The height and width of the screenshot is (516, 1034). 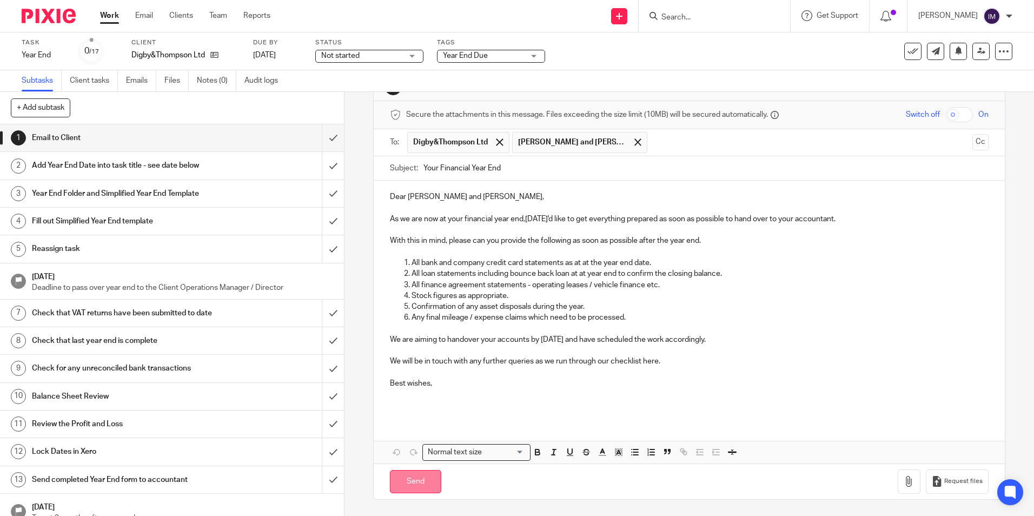 I want to click on span: Secure the attachments in this message. Files exceeding the size limit (10MB) will be secured aut..., so click(x=587, y=115).